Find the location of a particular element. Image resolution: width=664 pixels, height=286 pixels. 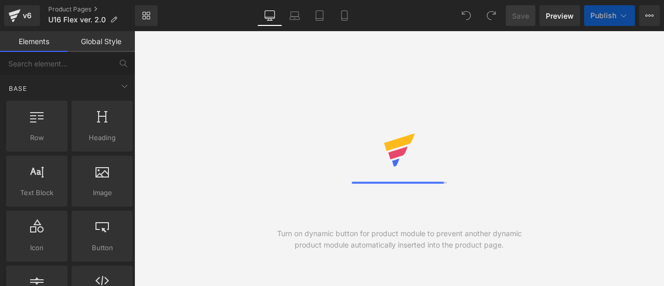

span: Button is located at coordinates (102, 247).